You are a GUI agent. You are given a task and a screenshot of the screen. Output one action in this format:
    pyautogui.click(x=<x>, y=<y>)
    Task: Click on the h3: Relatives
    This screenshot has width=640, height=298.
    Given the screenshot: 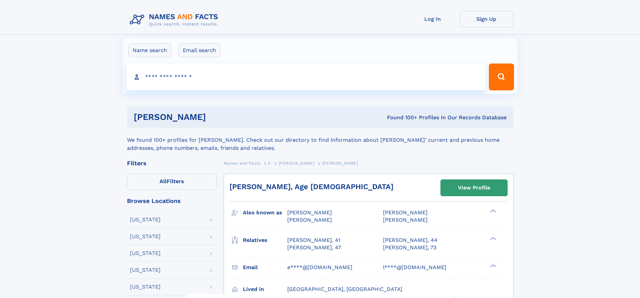 What is the action you would take?
    pyautogui.click(x=265, y=240)
    